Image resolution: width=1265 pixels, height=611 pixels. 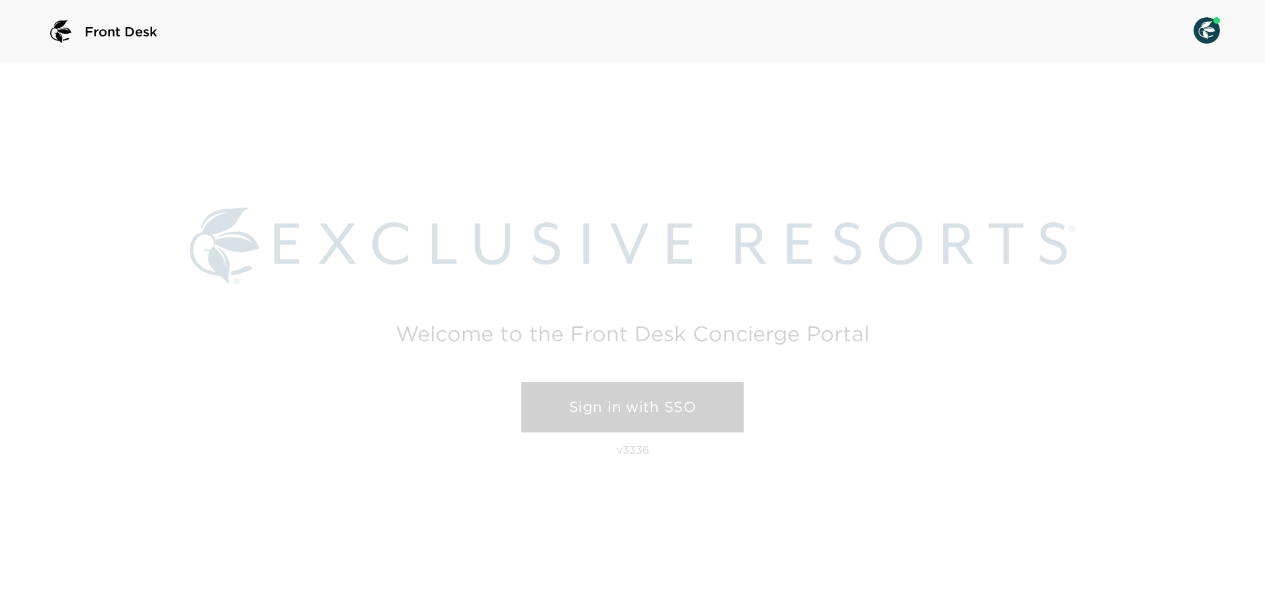 I want to click on span: Front Desk, so click(x=121, y=32).